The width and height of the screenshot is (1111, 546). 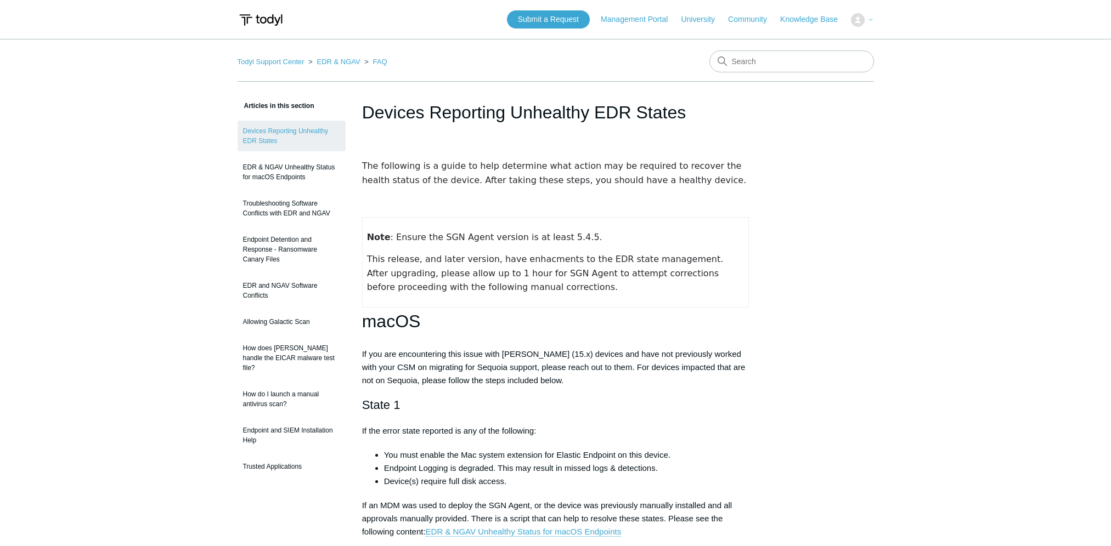 What do you see at coordinates (291, 250) in the screenshot?
I see `a: Endpoint Detention and Response - Ransomware Canary Files` at bounding box center [291, 250].